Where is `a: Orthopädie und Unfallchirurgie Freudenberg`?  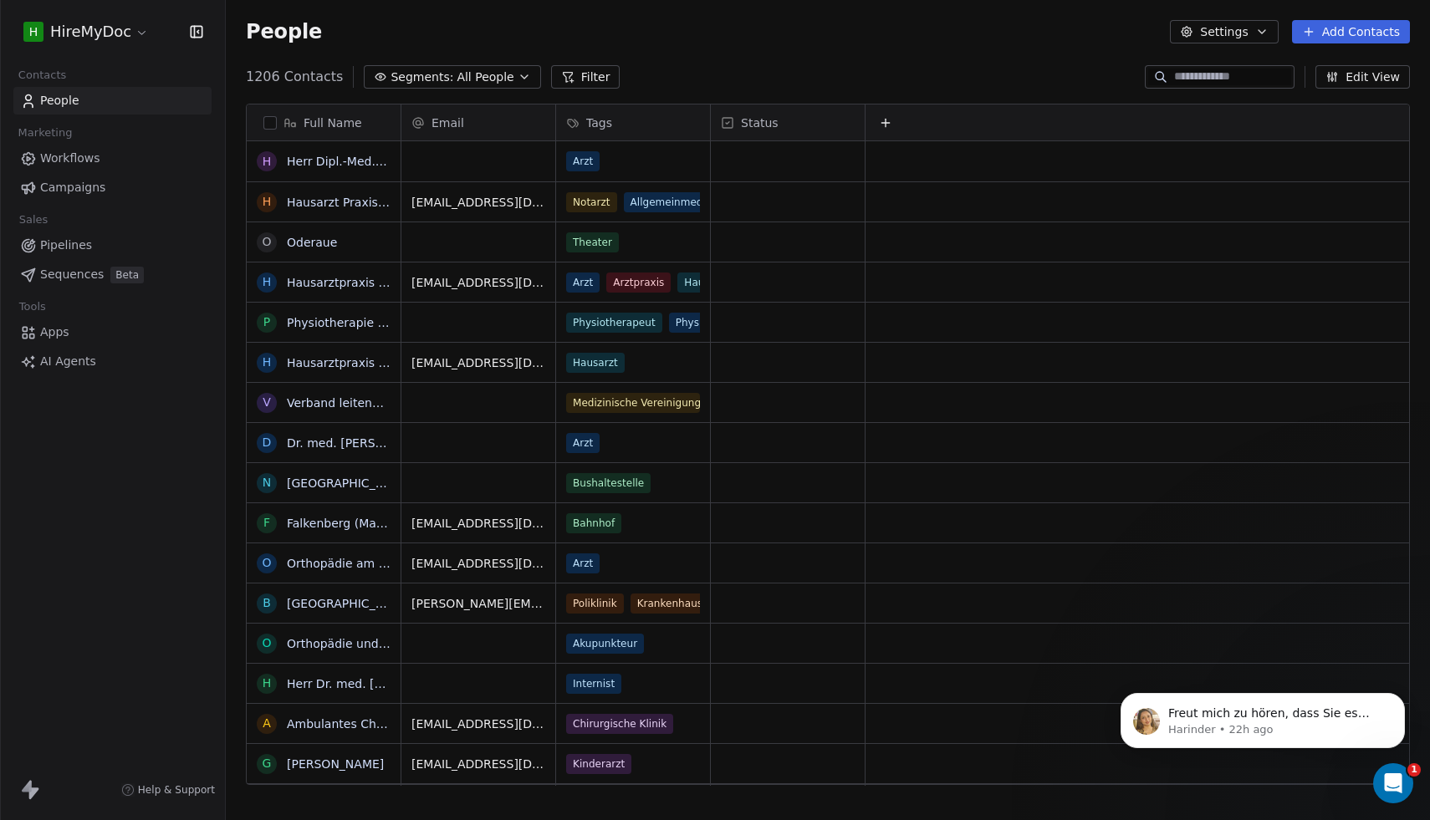
a: Orthopädie und Unfallchirurgie Freudenberg is located at coordinates (416, 644).